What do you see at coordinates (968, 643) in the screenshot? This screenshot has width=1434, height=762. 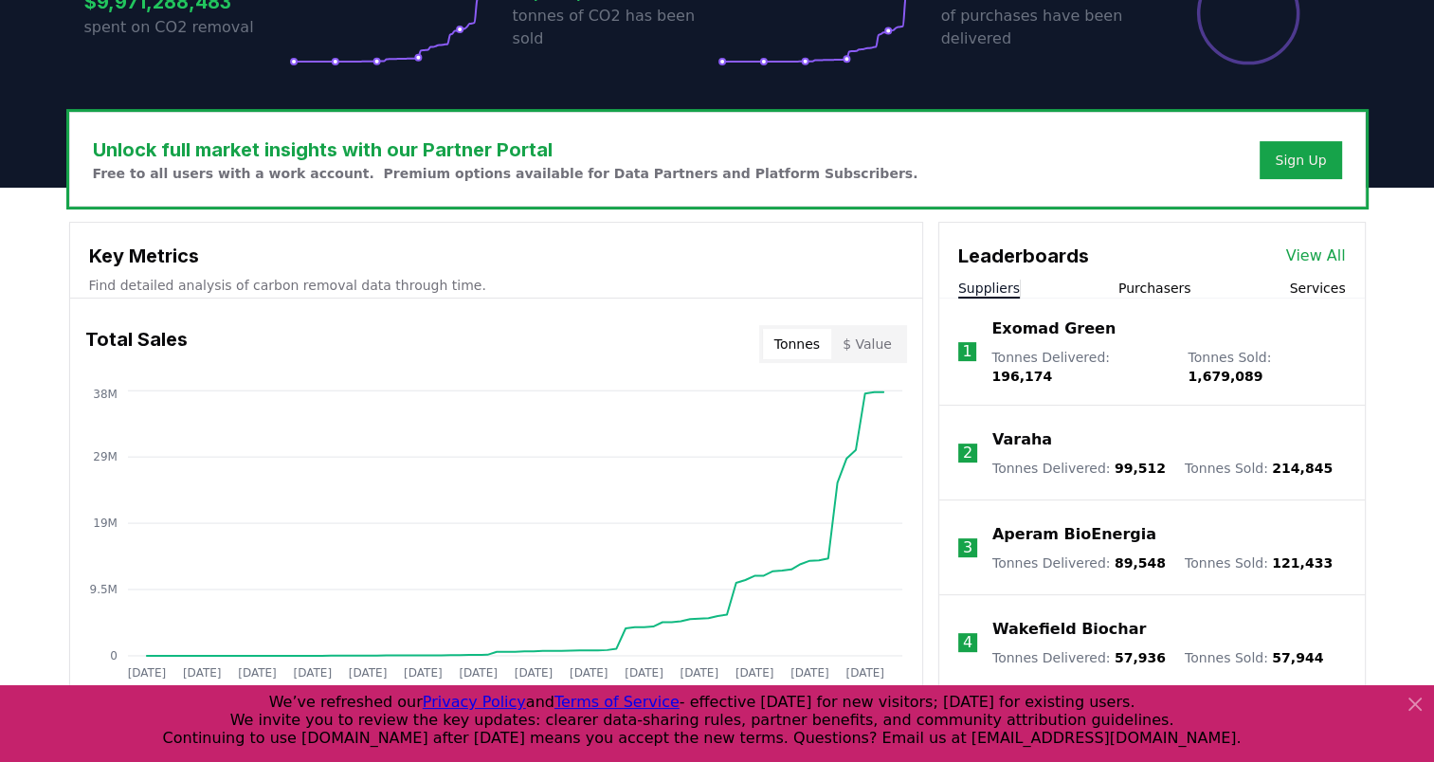 I see `p: 4` at bounding box center [968, 643].